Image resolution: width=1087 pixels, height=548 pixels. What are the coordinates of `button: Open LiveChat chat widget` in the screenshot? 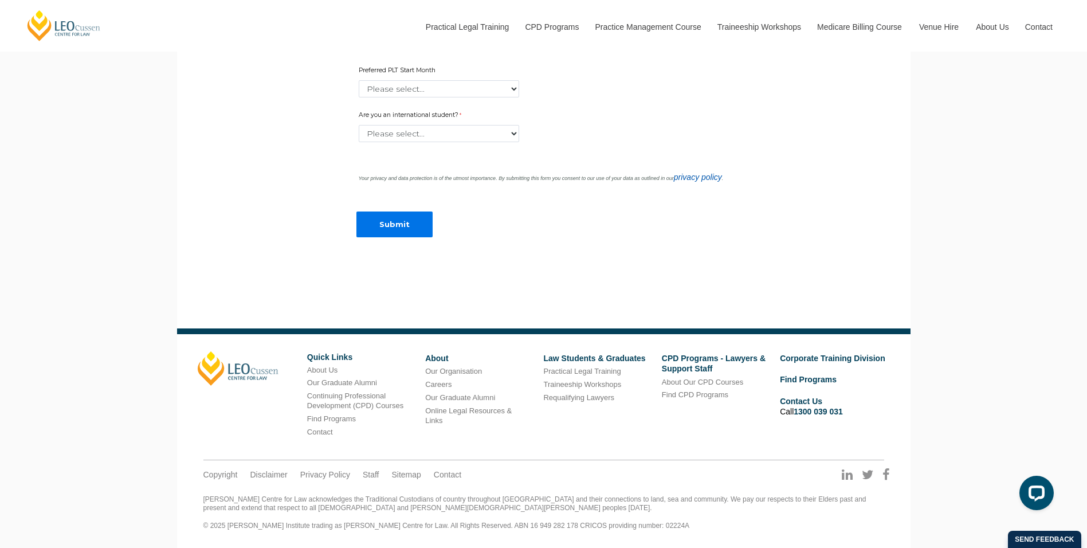 It's located at (26, 22).